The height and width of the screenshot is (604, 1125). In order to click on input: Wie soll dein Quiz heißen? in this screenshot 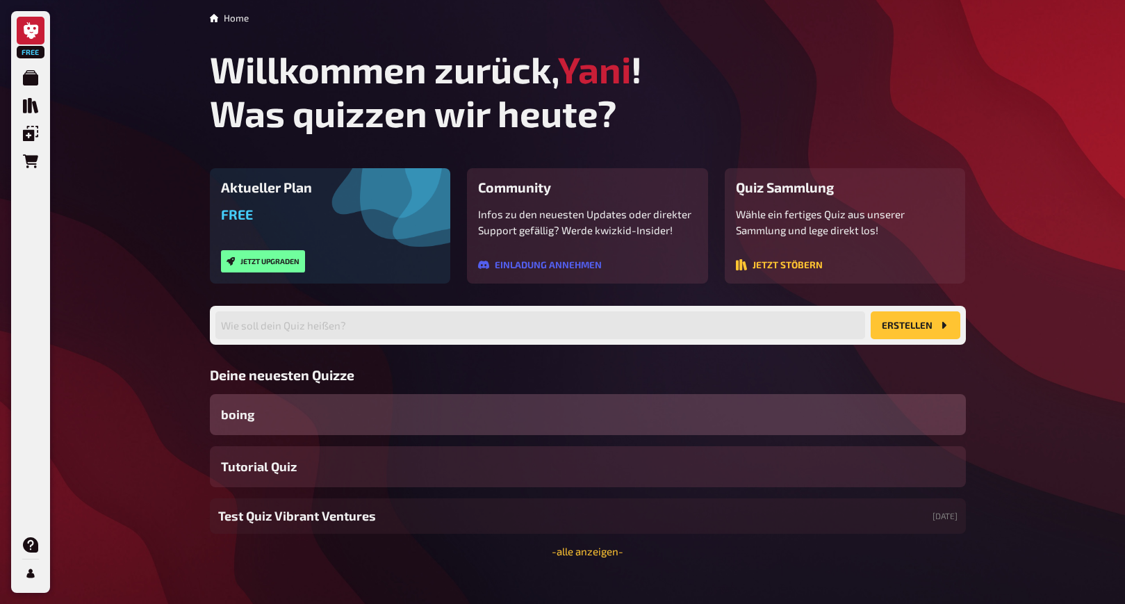, I will do `click(540, 325)`.